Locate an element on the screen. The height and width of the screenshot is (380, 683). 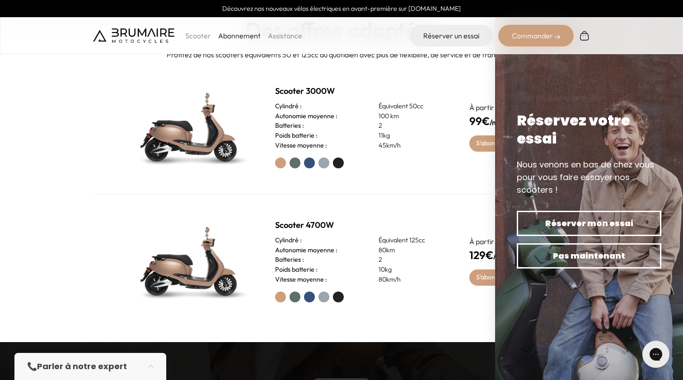
button: Open gorgias live chat is located at coordinates (18, 17).